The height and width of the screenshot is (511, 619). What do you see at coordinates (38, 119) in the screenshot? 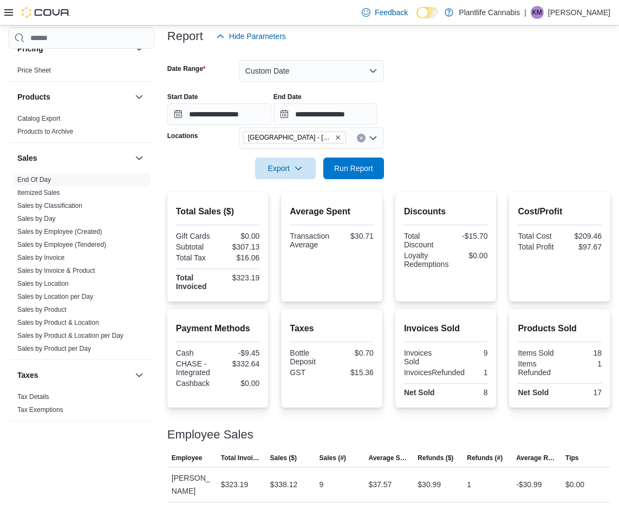
I see `a: Catalog Export` at bounding box center [38, 119].